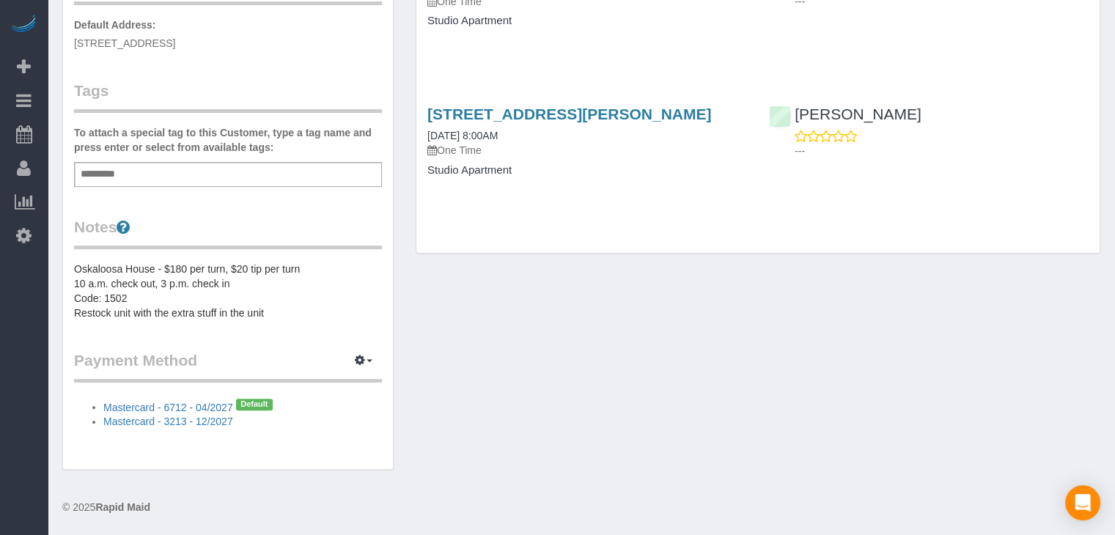  Describe the element at coordinates (228, 96) in the screenshot. I see `legend: Tags` at that location.